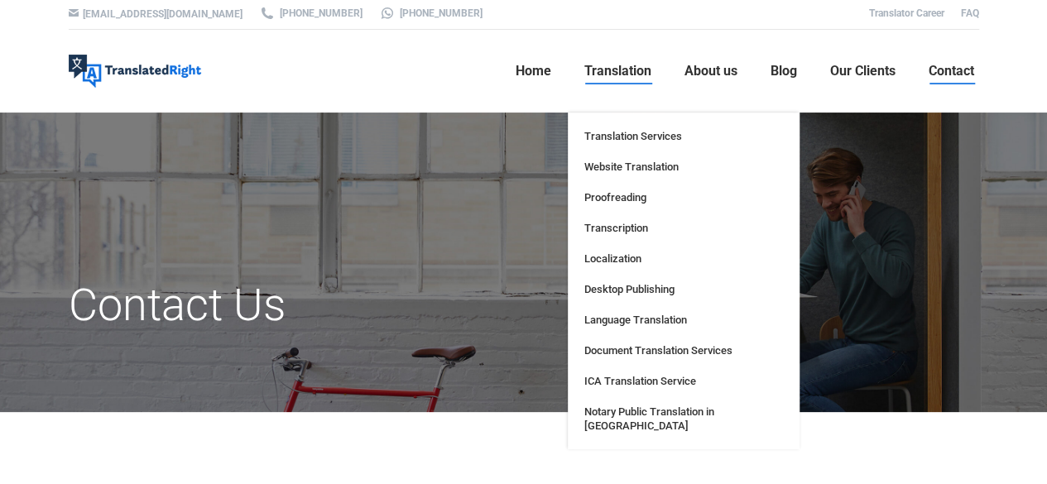 Image resolution: width=1047 pixels, height=484 pixels. What do you see at coordinates (658, 350) in the screenshot?
I see `span: Document Translation Services` at bounding box center [658, 350].